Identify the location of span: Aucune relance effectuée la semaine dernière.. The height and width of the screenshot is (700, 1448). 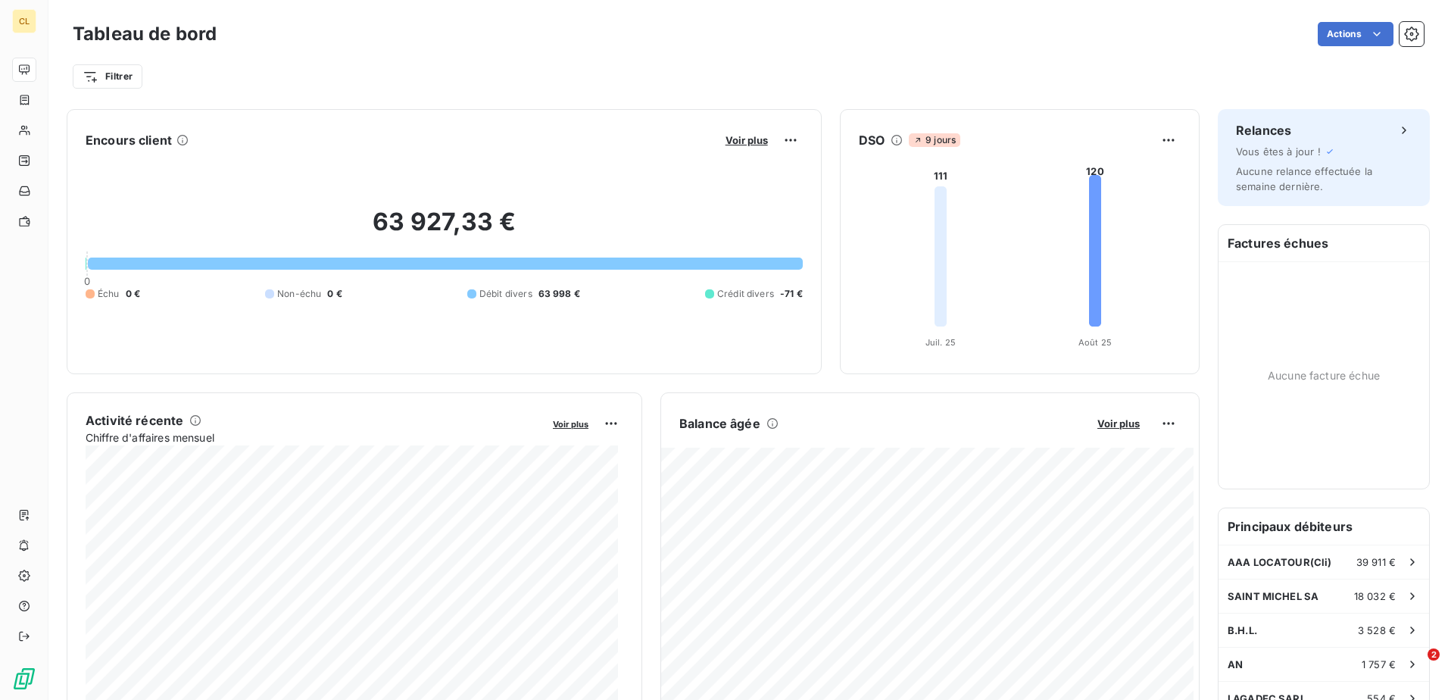
(1304, 179).